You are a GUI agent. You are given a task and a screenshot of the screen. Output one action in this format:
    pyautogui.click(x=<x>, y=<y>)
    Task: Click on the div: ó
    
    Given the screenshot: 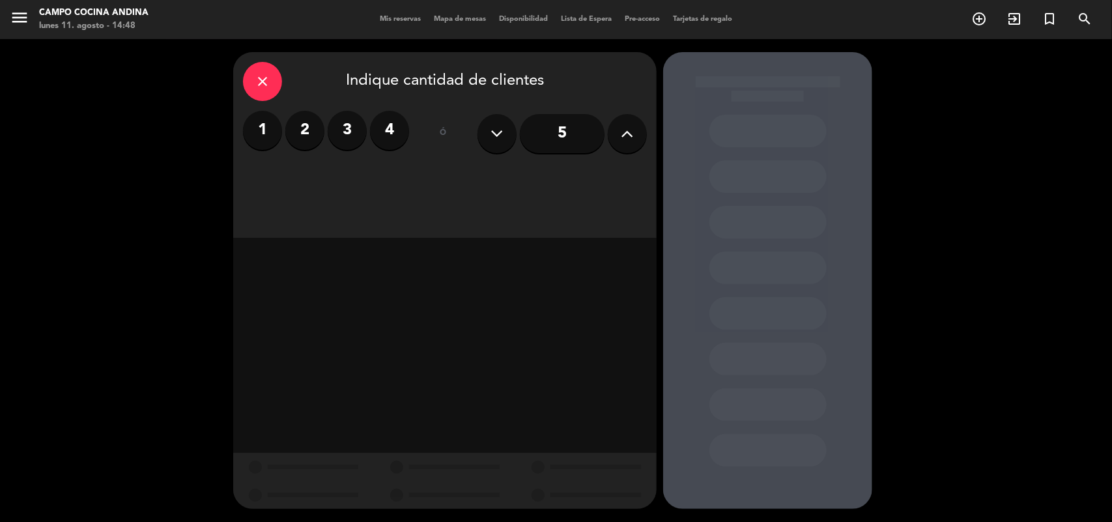 What is the action you would take?
    pyautogui.click(x=443, y=133)
    